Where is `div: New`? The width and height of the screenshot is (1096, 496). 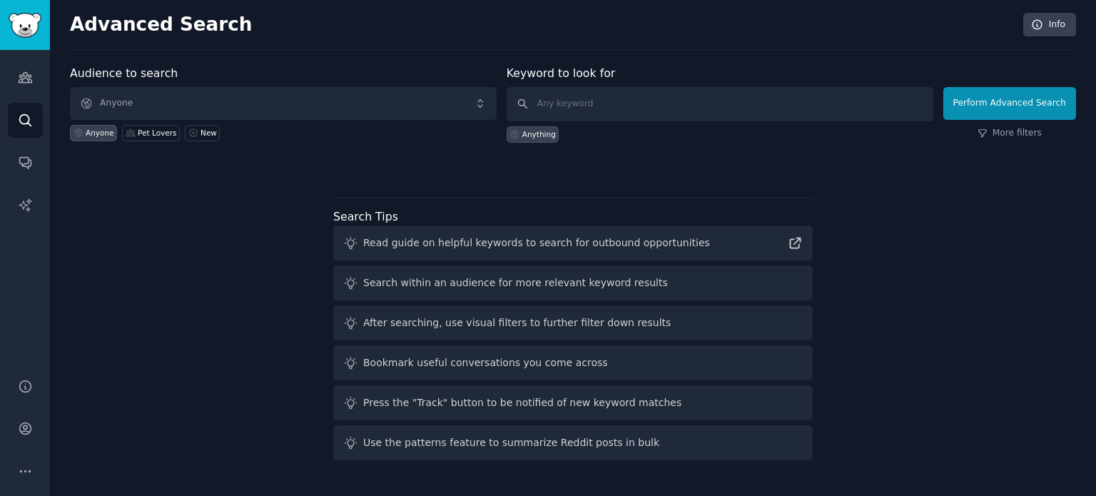 div: New is located at coordinates (208, 133).